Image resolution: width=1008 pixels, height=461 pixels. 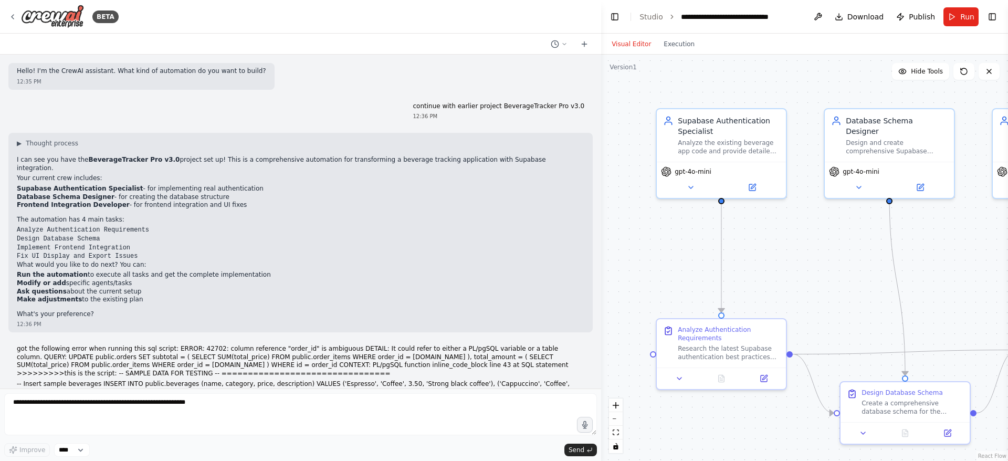 I want to click on code: Analyze Authentication Requirements, so click(x=83, y=230).